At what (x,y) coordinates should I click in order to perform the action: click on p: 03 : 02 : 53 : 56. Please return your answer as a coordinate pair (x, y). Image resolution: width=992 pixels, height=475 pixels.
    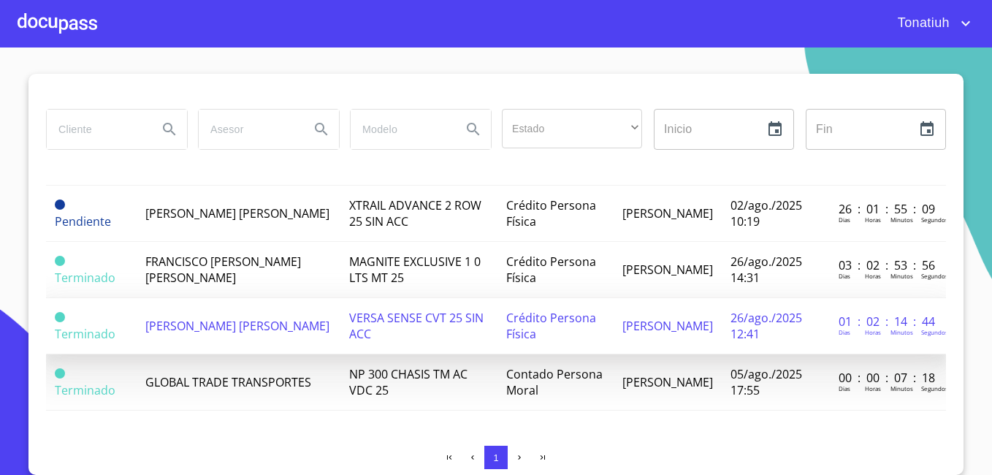
    Looking at the image, I should click on (888, 265).